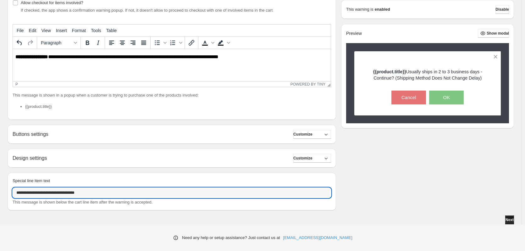 The height and width of the screenshot is (251, 525). I want to click on span: Tools, so click(96, 31).